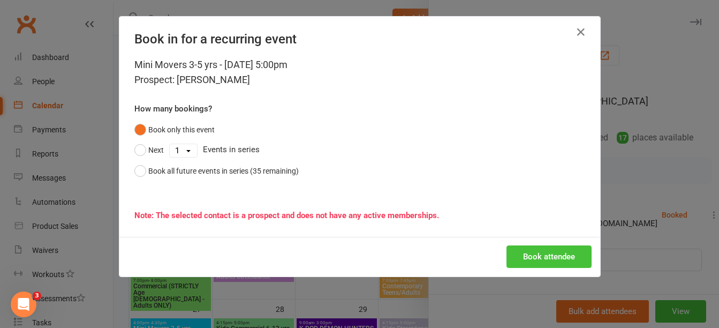  Describe the element at coordinates (216, 171) in the screenshot. I see `button: Book all future events in series (35 remaining)` at that location.